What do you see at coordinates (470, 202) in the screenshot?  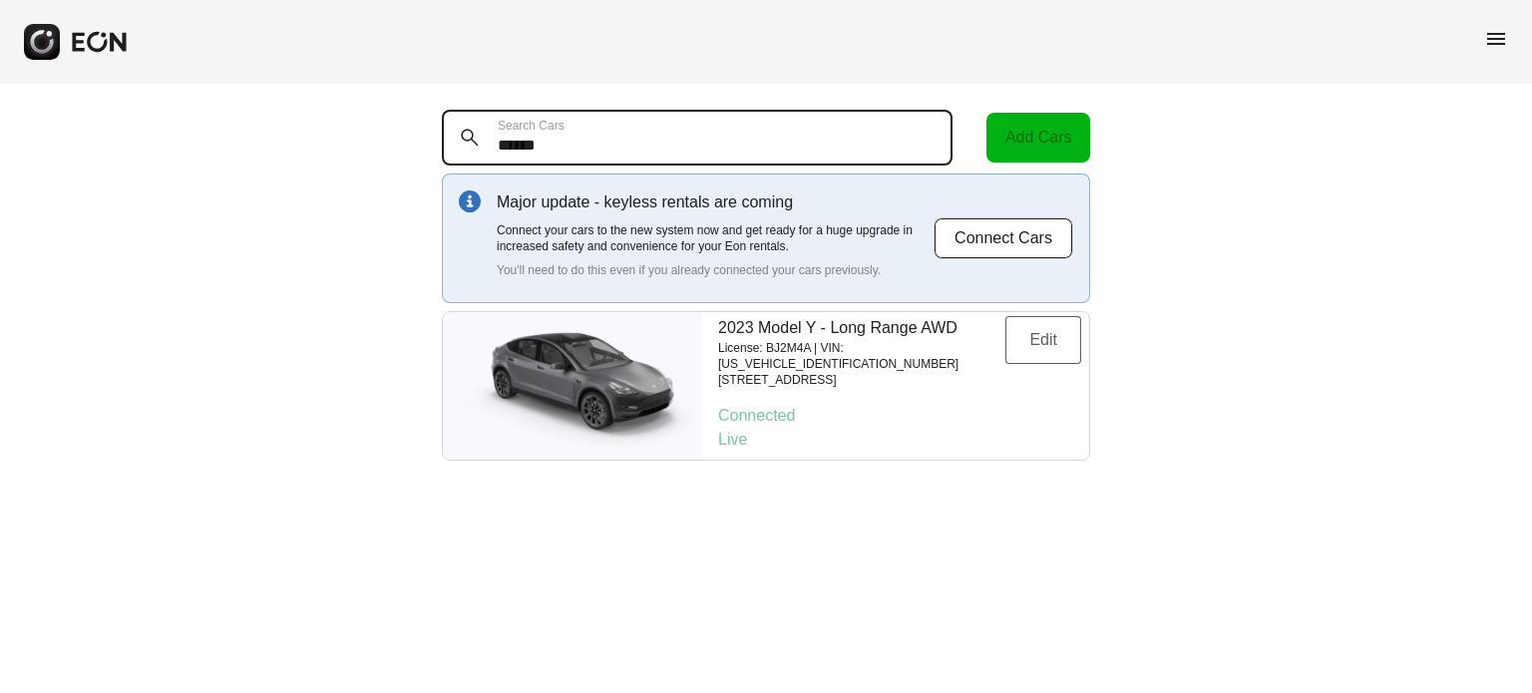 I see `img: info` at bounding box center [470, 202].